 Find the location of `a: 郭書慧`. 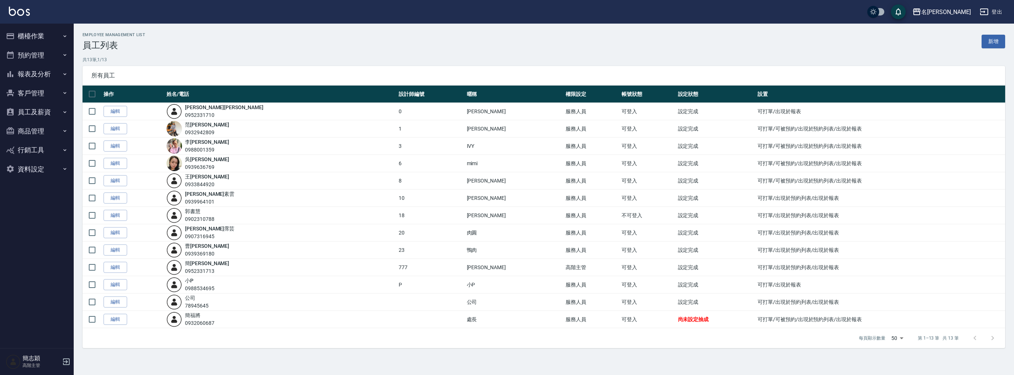

a: 郭書慧 is located at coordinates (193, 211).